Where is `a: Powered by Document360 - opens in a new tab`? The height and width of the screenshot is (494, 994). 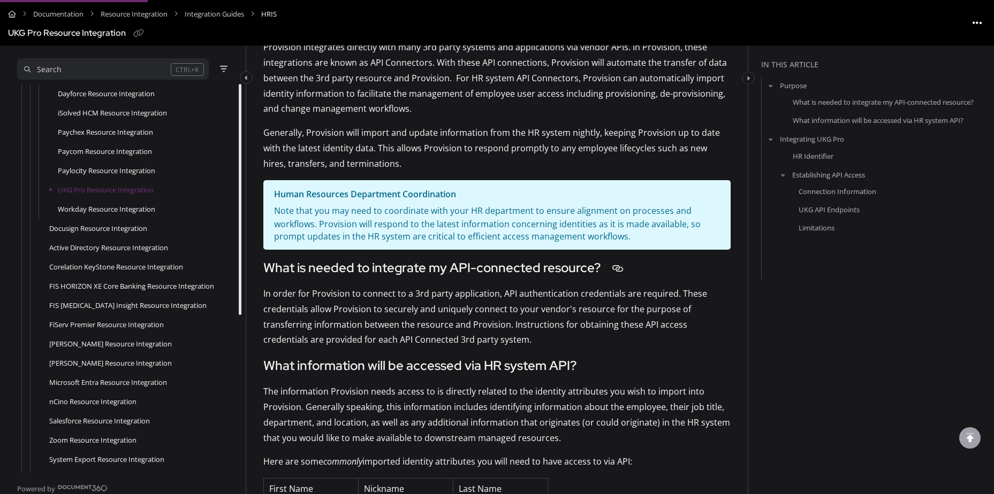
a: Powered by Document360 - opens in a new tab is located at coordinates (62, 488).